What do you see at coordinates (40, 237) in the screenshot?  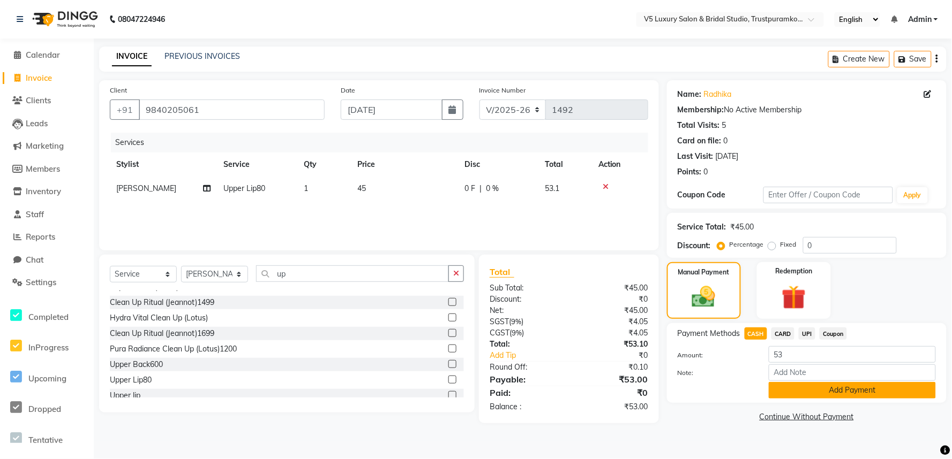 I see `span: Reports` at bounding box center [40, 237].